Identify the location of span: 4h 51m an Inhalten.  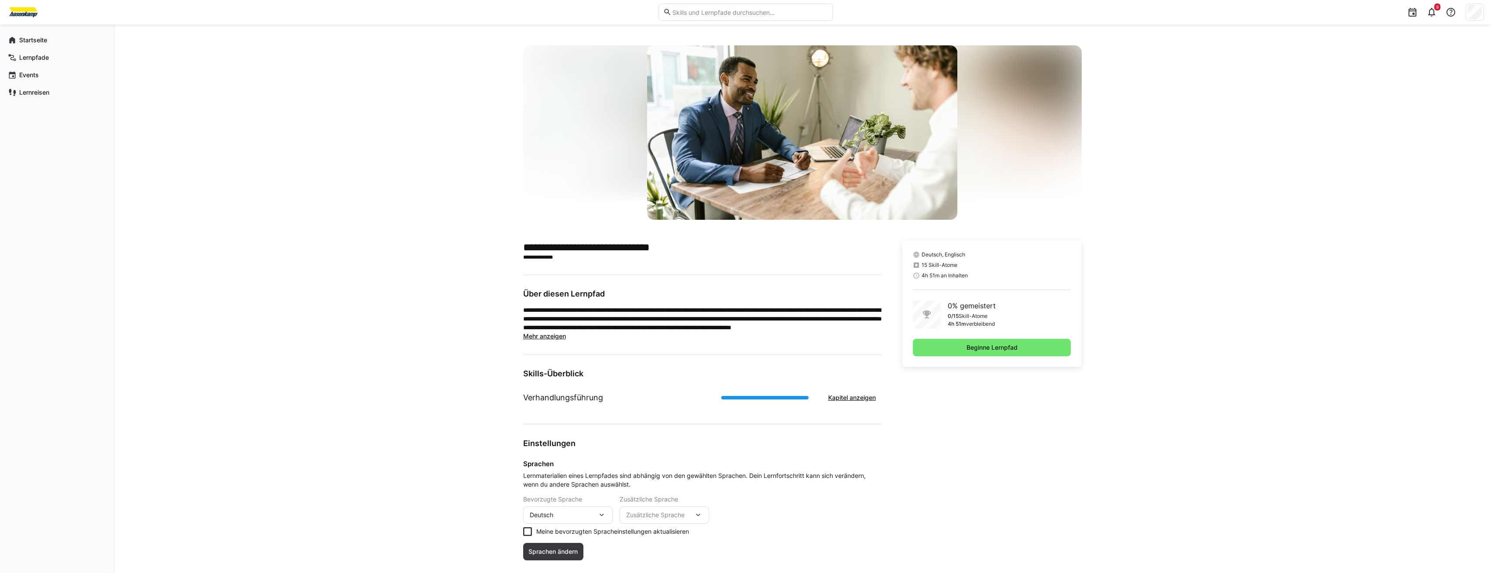
(945, 276).